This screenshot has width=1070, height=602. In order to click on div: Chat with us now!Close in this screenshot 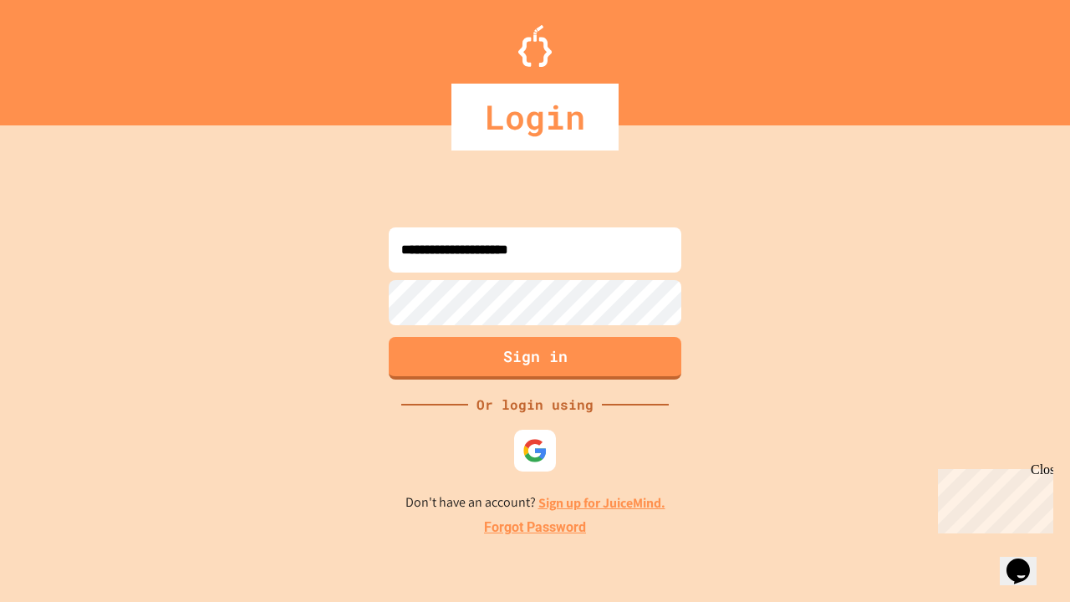, I will do `click(61, 56)`.